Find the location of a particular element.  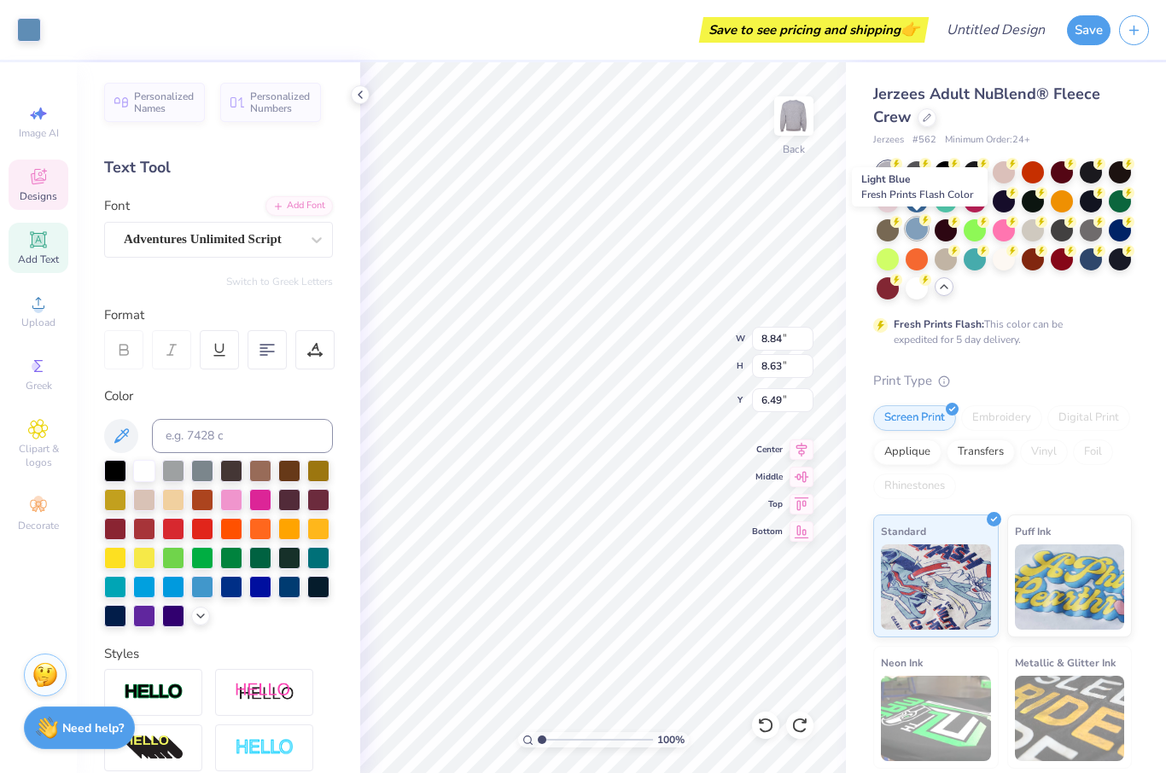

span: Minimum Order: 24 + is located at coordinates (987, 140).